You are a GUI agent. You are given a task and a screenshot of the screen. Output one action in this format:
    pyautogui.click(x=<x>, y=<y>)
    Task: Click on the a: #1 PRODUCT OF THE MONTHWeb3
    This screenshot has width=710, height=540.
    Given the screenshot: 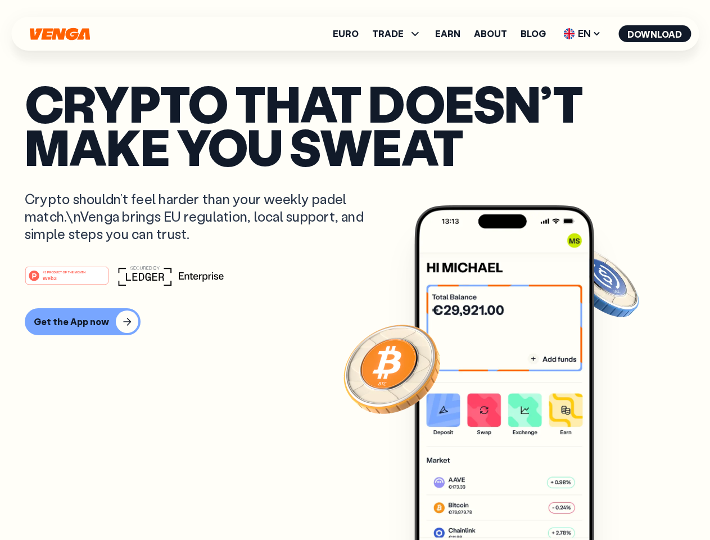 What is the action you would take?
    pyautogui.click(x=67, y=280)
    